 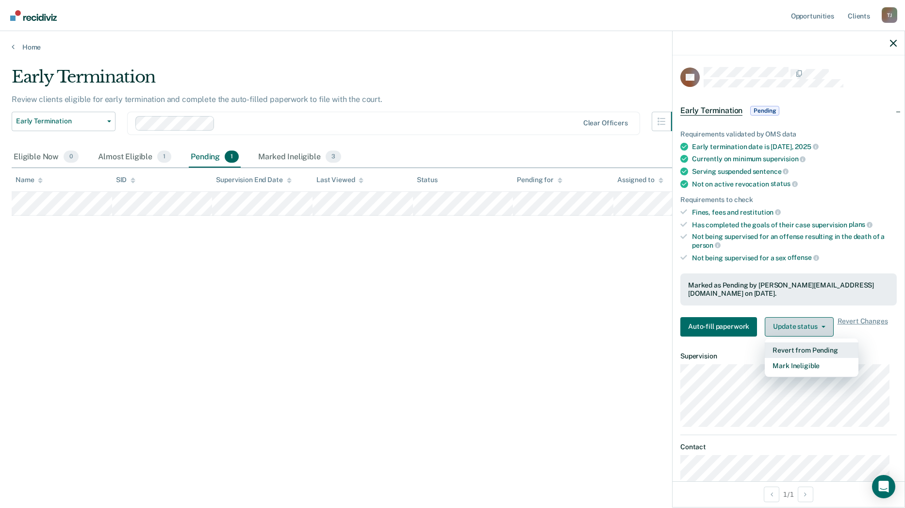 I want to click on span: person, so click(x=706, y=245).